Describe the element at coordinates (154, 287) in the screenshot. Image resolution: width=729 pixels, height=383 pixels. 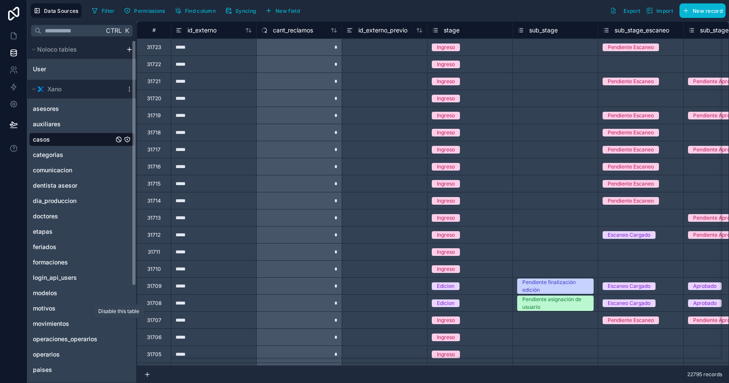
I see `div: 31709` at that location.